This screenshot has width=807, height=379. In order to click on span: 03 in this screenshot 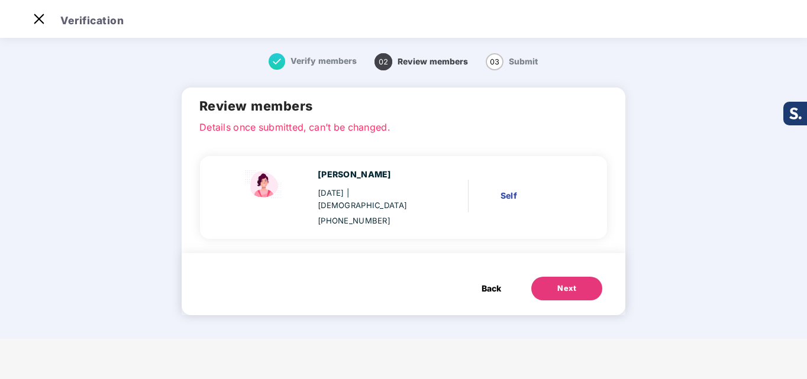, I will do `click(495, 62)`.